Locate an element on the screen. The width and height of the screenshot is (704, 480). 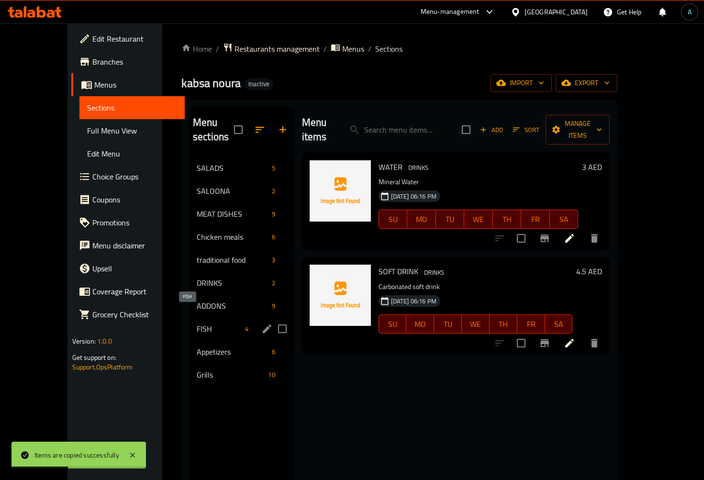
div: Chicken meals is located at coordinates (232, 237).